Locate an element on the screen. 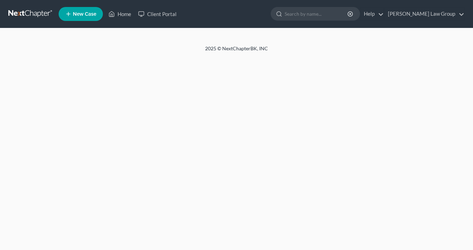 This screenshot has width=473, height=250. input: Search by name... is located at coordinates (317, 14).